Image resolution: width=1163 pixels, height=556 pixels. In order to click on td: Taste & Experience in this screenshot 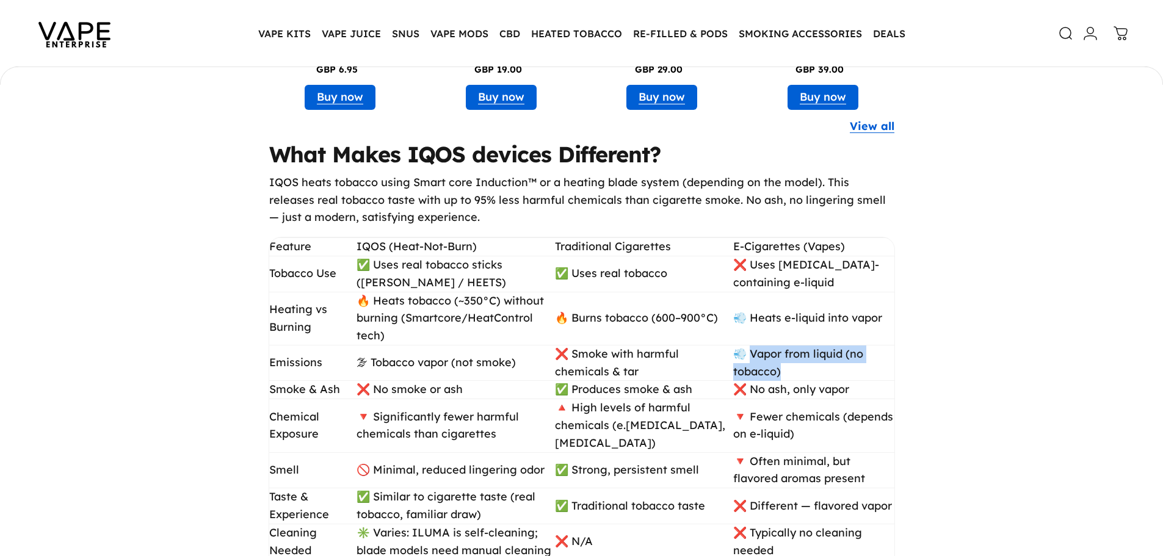, I will do `click(313, 506)`.